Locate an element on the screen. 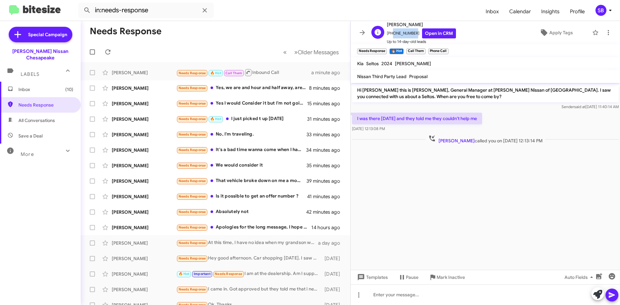 The image size is (620, 305). button: Previous is located at coordinates (285, 52).